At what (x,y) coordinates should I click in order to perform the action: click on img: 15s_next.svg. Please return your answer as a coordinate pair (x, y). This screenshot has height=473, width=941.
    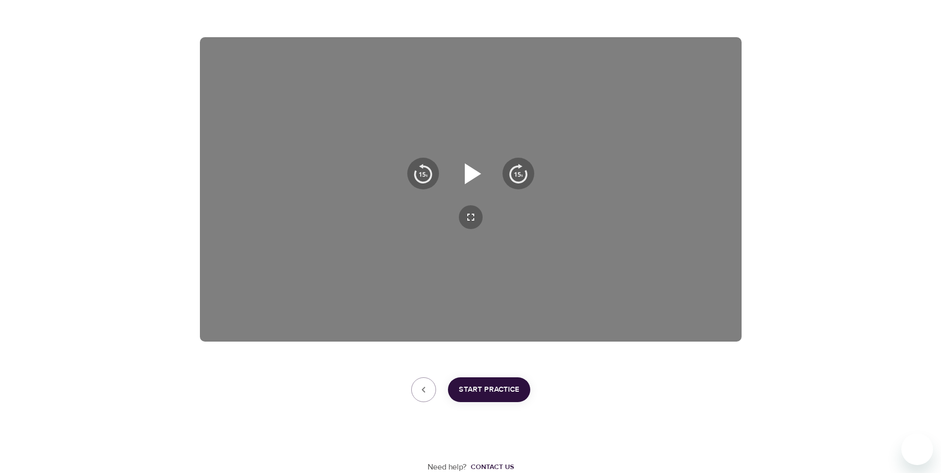
    Looking at the image, I should click on (518, 174).